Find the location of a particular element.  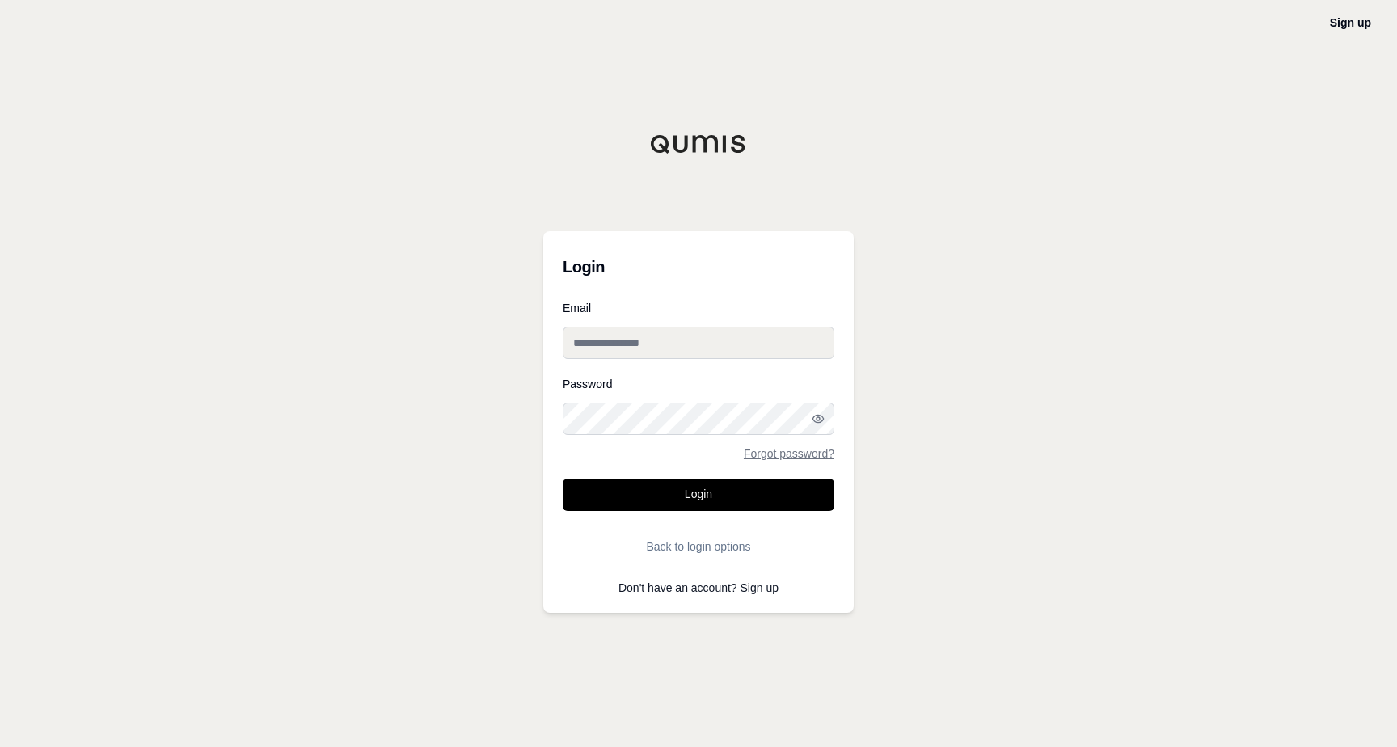

img: Qumis is located at coordinates (699, 144).